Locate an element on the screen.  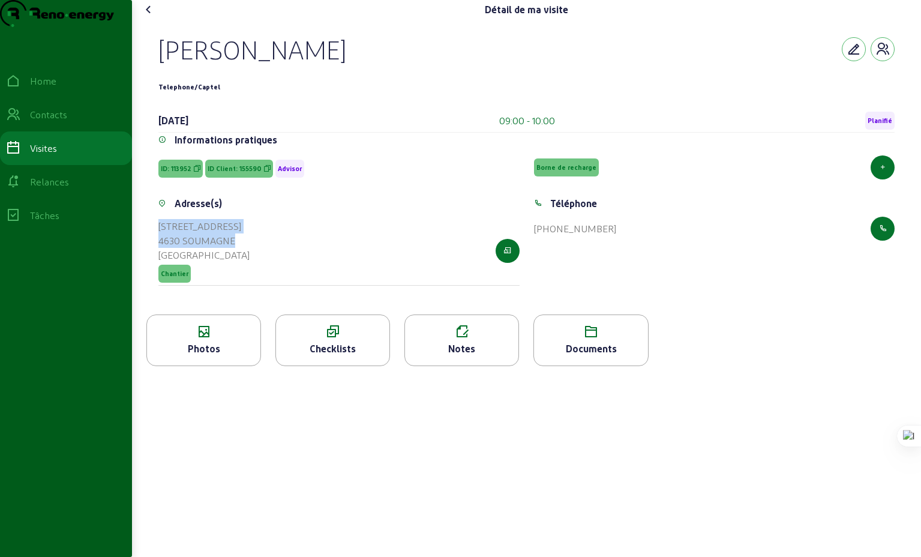
span: Advisor is located at coordinates (290, 169).